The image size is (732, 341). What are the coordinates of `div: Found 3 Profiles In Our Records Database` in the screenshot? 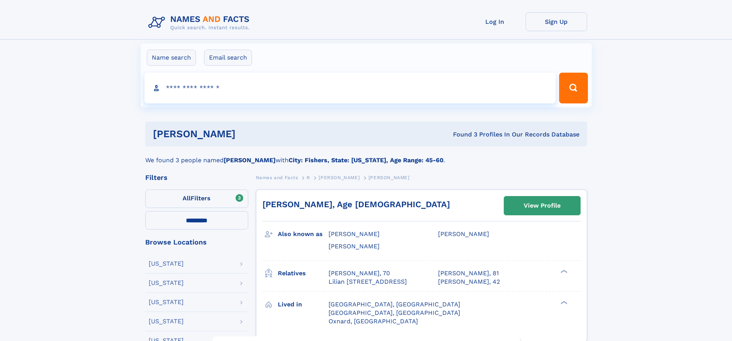 It's located at (462, 135).